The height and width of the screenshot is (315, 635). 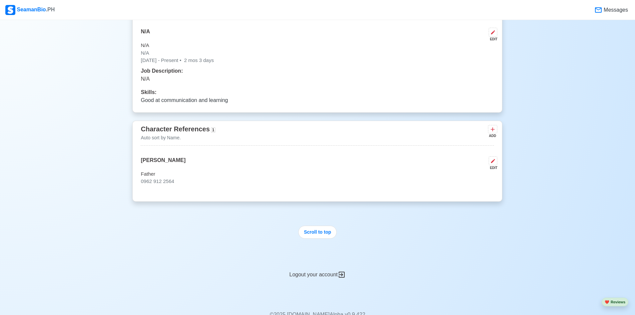 I want to click on p: Good at communication and learning, so click(x=318, y=100).